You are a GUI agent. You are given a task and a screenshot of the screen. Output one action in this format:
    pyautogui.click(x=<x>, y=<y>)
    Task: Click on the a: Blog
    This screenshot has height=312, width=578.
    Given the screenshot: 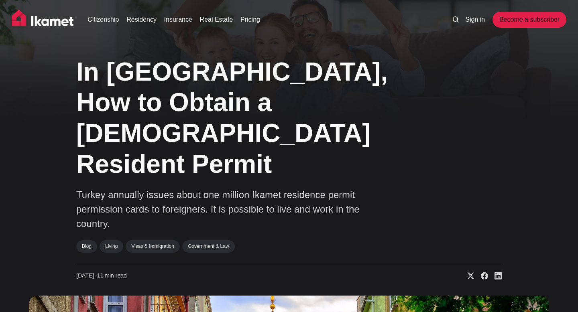 What is the action you would take?
    pyautogui.click(x=87, y=246)
    